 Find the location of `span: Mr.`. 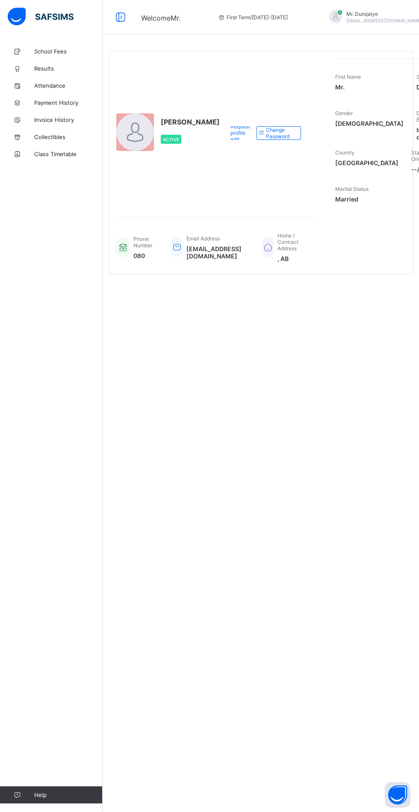

span: Mr. is located at coordinates (370, 87).